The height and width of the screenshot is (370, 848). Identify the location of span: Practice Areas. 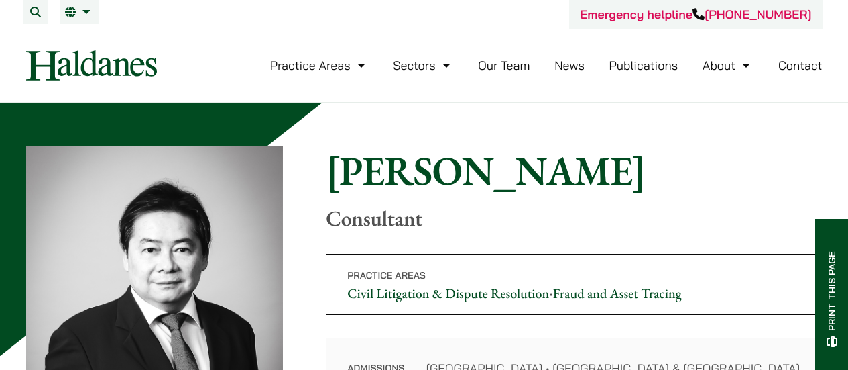
(386, 275).